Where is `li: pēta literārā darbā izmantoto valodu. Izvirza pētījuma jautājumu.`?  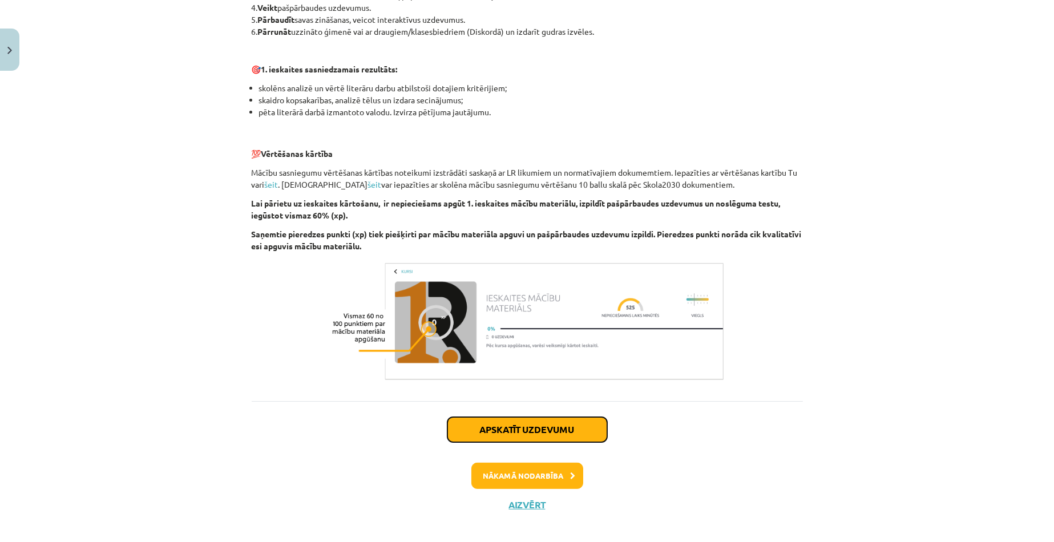
li: pēta literārā darbā izmantoto valodu. Izvirza pētījuma jautājumu. is located at coordinates (531, 118).